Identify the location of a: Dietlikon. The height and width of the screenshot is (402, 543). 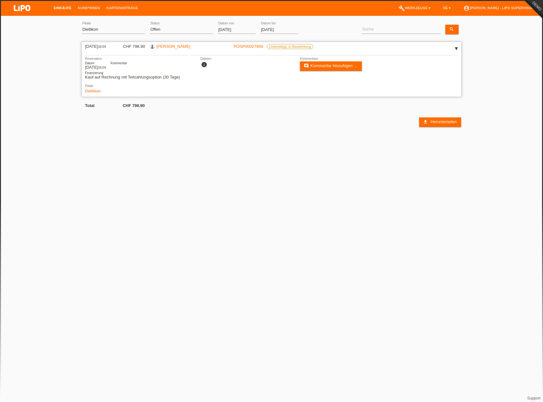
(93, 91).